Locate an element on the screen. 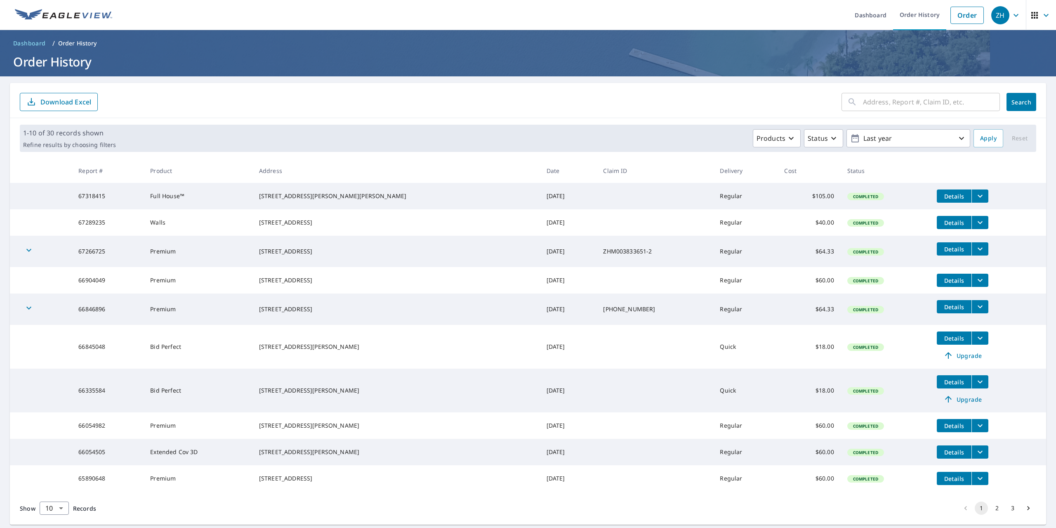 This screenshot has width=1056, height=528. button: Apply is located at coordinates (988, 138).